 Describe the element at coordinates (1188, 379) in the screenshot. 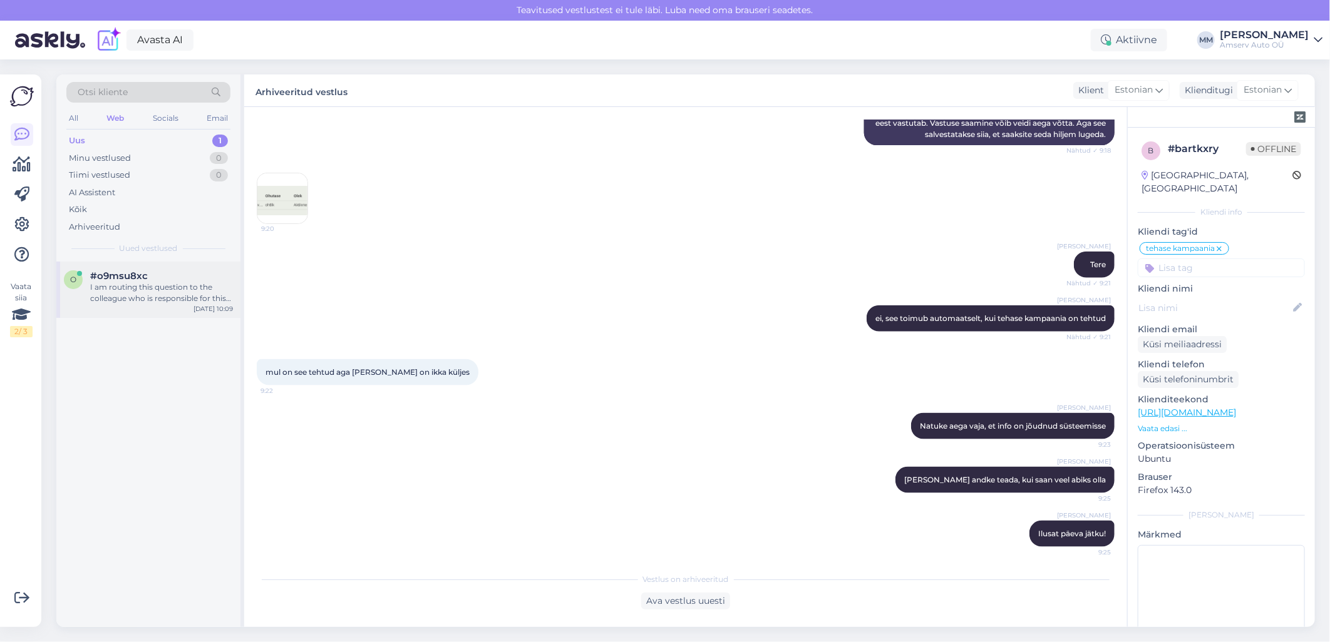

I see `div: Küsi telefoninumbrit` at that location.